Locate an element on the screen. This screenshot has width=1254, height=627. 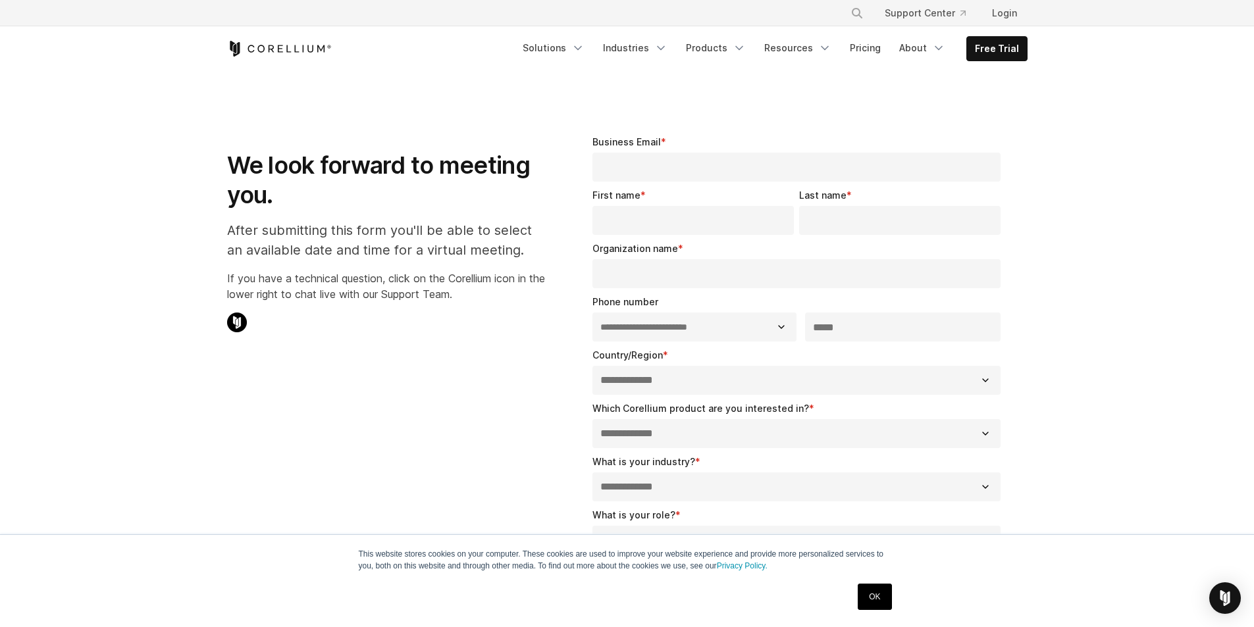
a: Products is located at coordinates (716, 48).